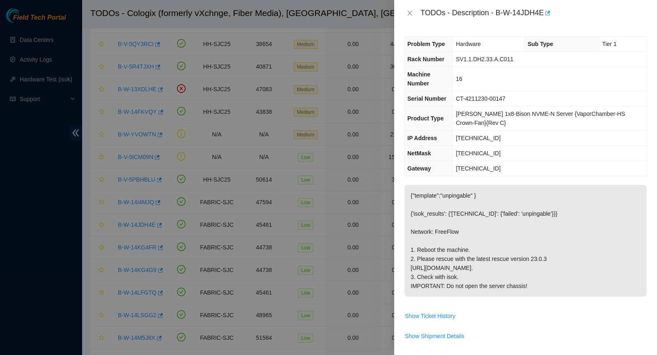 The width and height of the screenshot is (657, 355). Describe the element at coordinates (427, 44) in the screenshot. I see `span: Problem Type` at that location.